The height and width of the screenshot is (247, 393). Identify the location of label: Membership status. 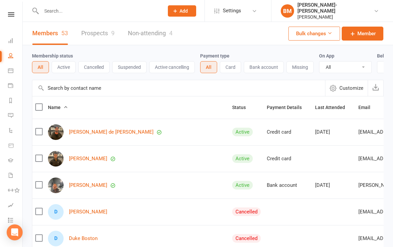
(52, 56).